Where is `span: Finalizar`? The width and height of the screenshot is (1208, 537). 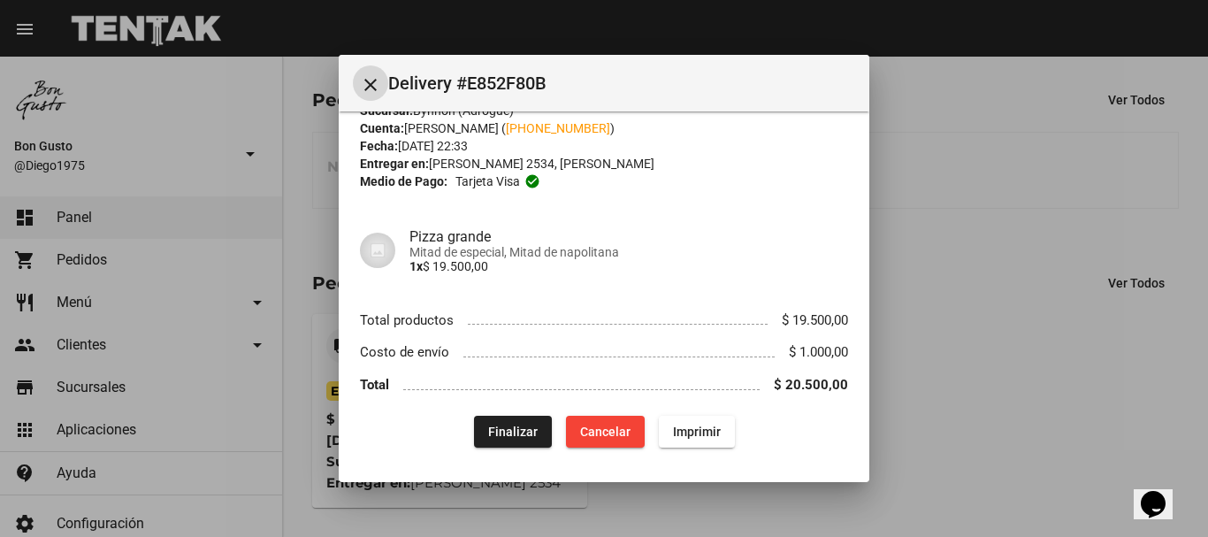
span: Finalizar is located at coordinates (513, 432).